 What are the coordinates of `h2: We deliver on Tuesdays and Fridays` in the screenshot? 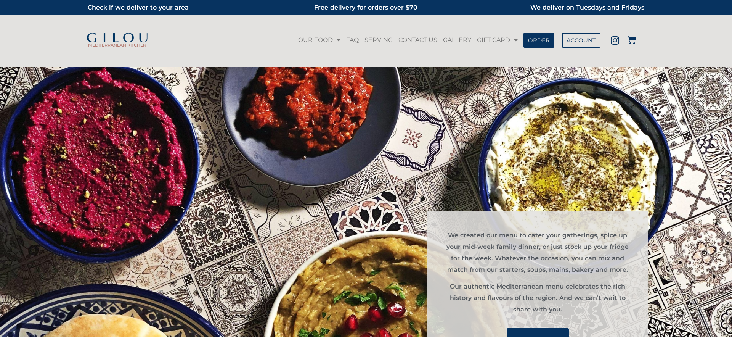 It's located at (554, 8).